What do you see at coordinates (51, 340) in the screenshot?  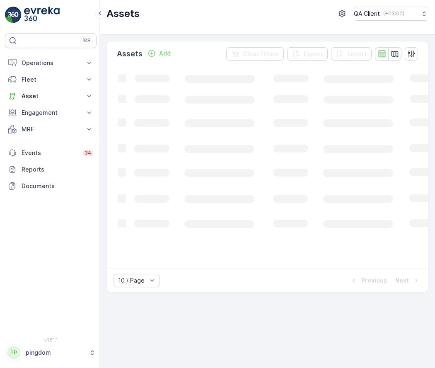 I see `span: v 1.51.1` at bounding box center [51, 340].